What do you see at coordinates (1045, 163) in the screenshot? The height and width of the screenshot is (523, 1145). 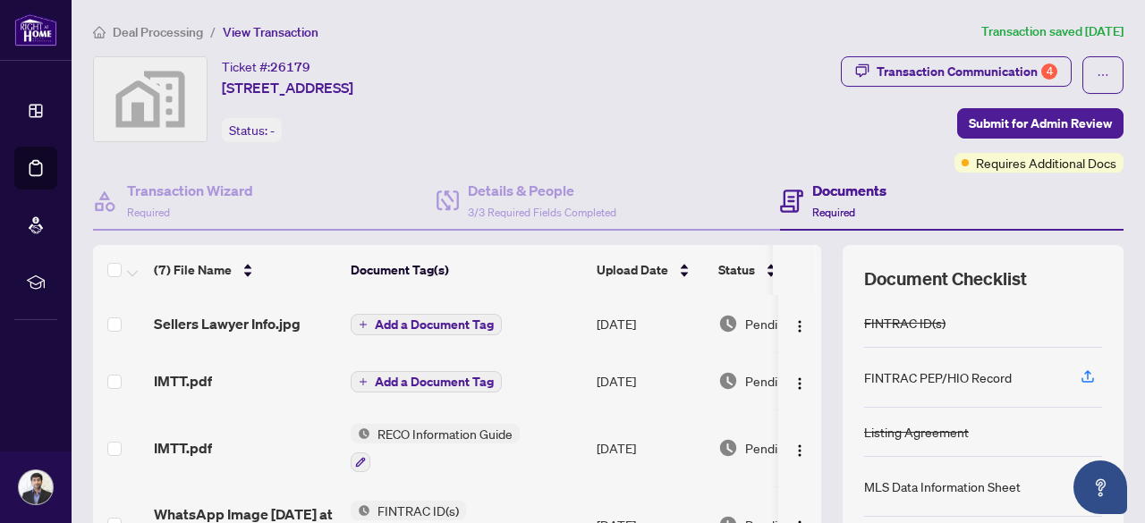 I see `span: Requires Additional Docs` at bounding box center [1045, 163].